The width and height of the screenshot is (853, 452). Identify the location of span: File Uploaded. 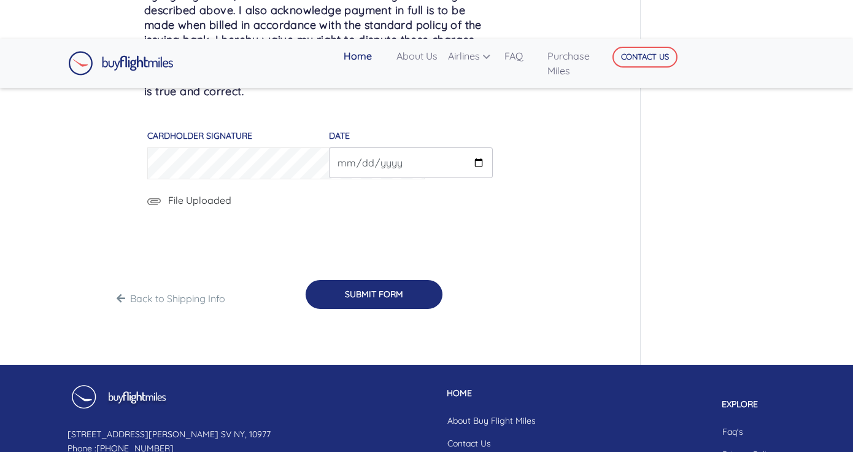
(200, 200).